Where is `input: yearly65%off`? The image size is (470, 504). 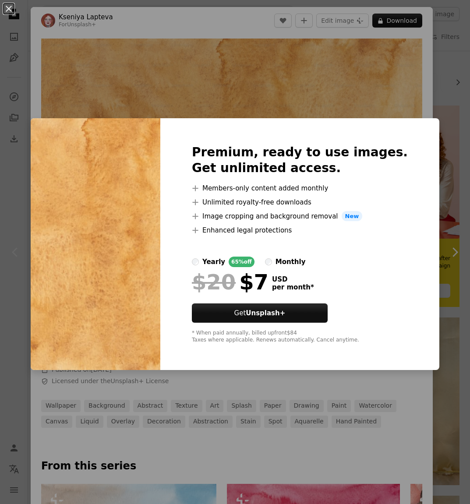
input: yearly65%off is located at coordinates (195, 262).